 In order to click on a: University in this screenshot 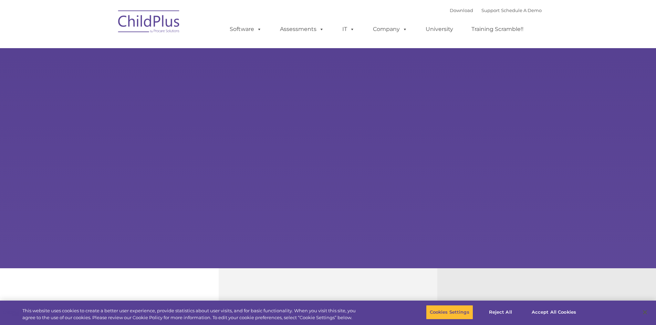, I will do `click(439, 29)`.